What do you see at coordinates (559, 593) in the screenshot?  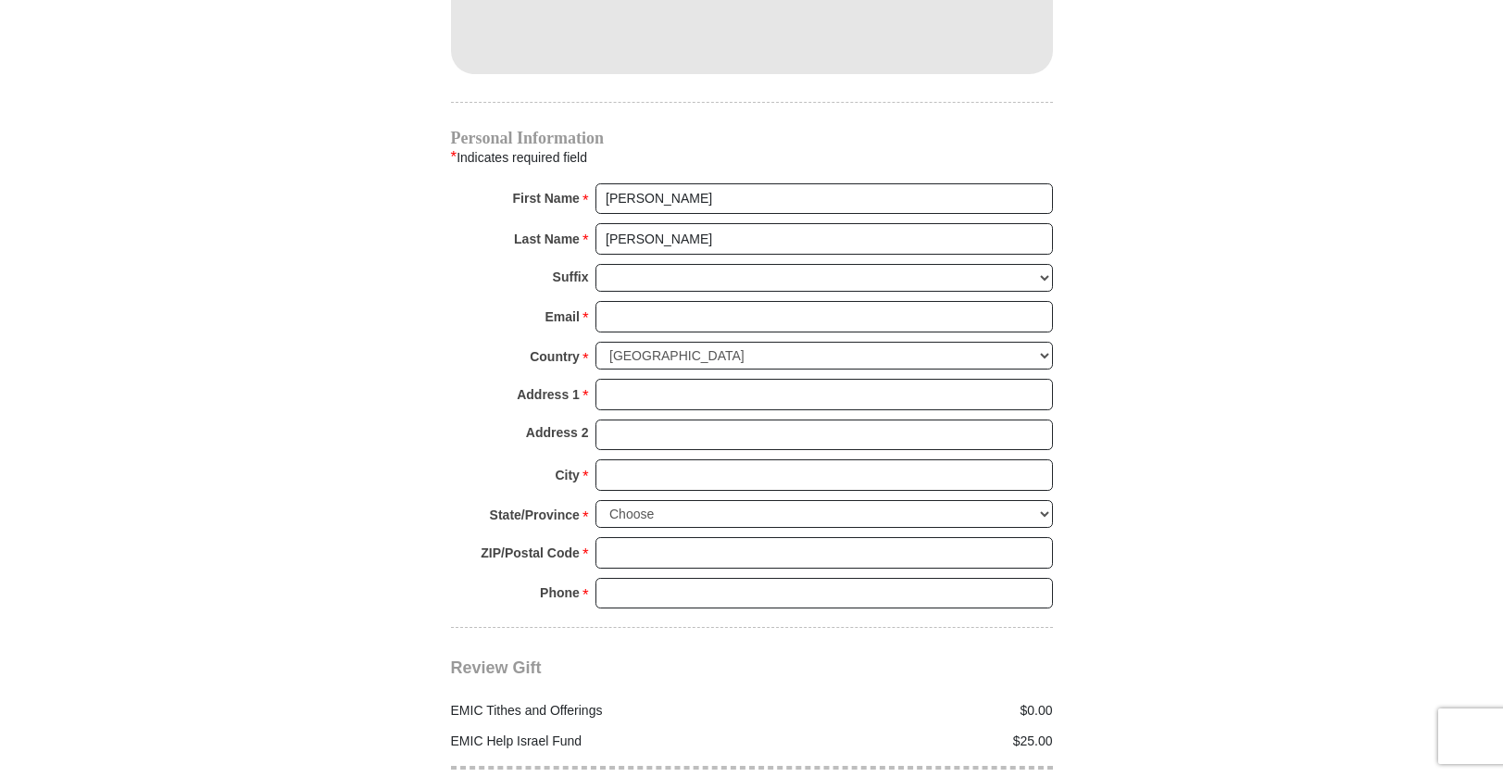 I see `strong: Phone` at bounding box center [559, 593].